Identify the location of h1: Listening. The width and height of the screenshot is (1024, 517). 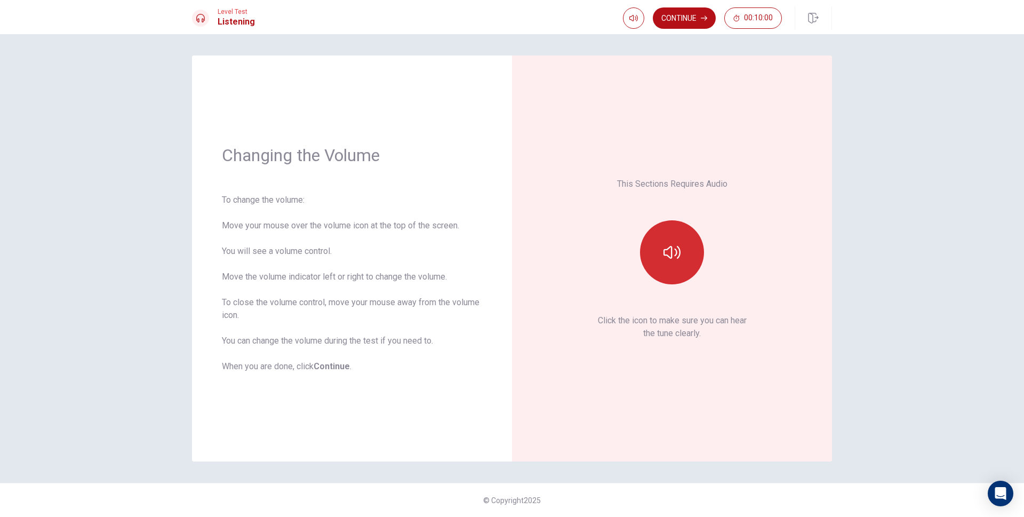
(236, 22).